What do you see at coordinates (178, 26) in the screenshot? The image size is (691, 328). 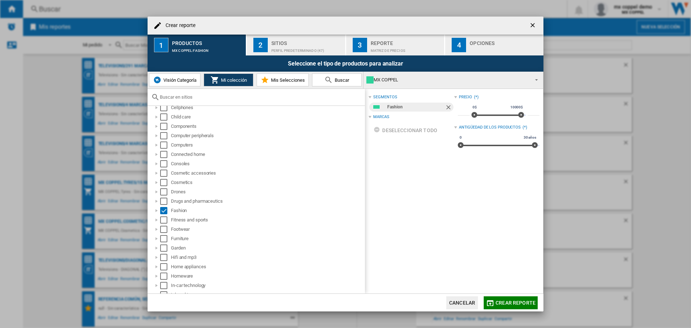 I see `h4: Crear reporte` at bounding box center [178, 26].